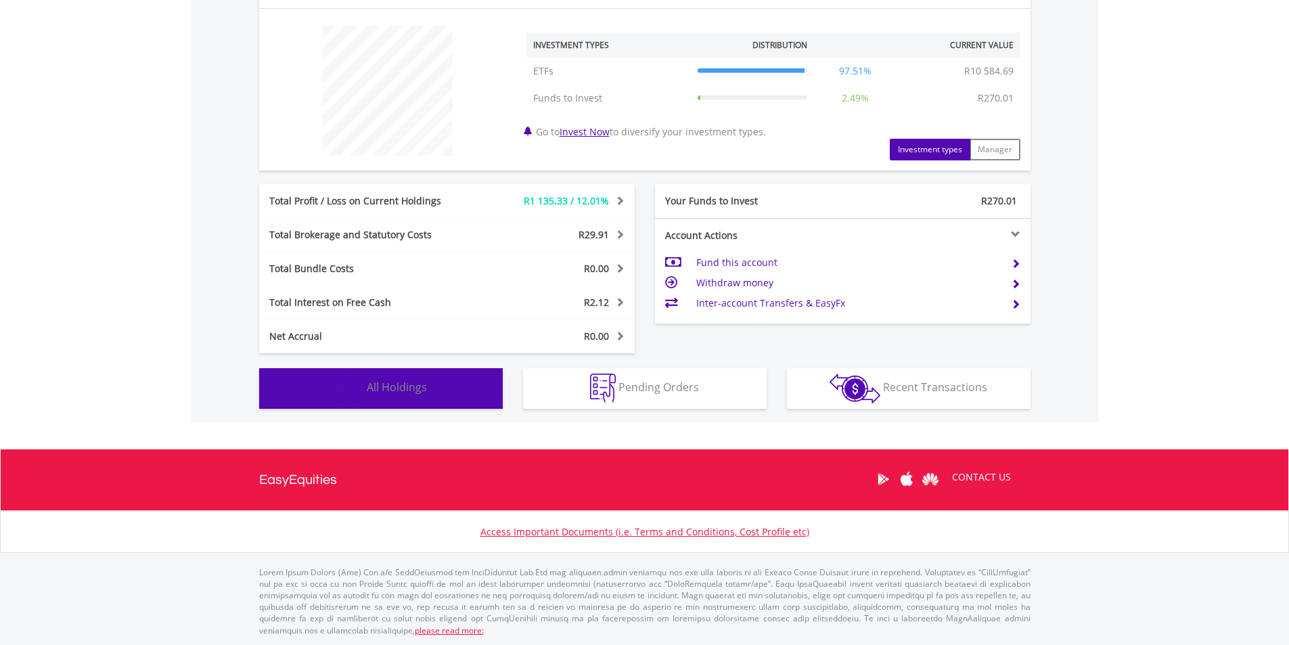  I want to click on a: CONTACT US, so click(981, 477).